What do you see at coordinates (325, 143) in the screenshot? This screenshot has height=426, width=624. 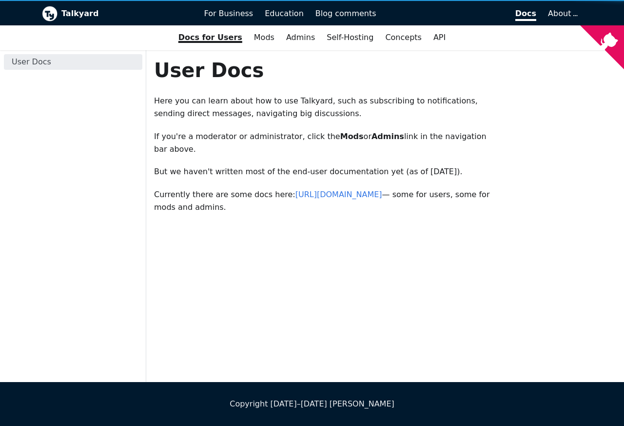 I see `p: If you're a moderator or administrator, click the or link in the navigation bar above.` at bounding box center [325, 143].